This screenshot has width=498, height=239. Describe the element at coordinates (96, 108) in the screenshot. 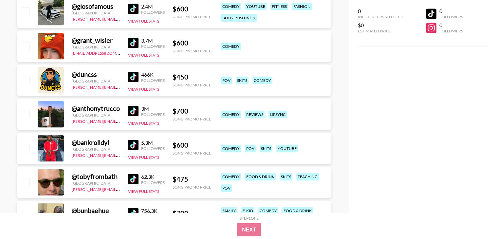

I see `div: @ anthonytrucco` at that location.